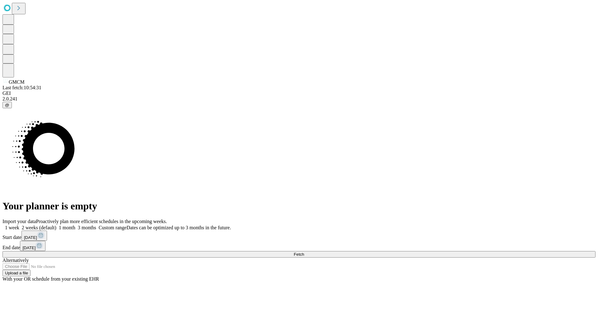 Image resolution: width=598 pixels, height=336 pixels. I want to click on span: Custom range, so click(112, 228).